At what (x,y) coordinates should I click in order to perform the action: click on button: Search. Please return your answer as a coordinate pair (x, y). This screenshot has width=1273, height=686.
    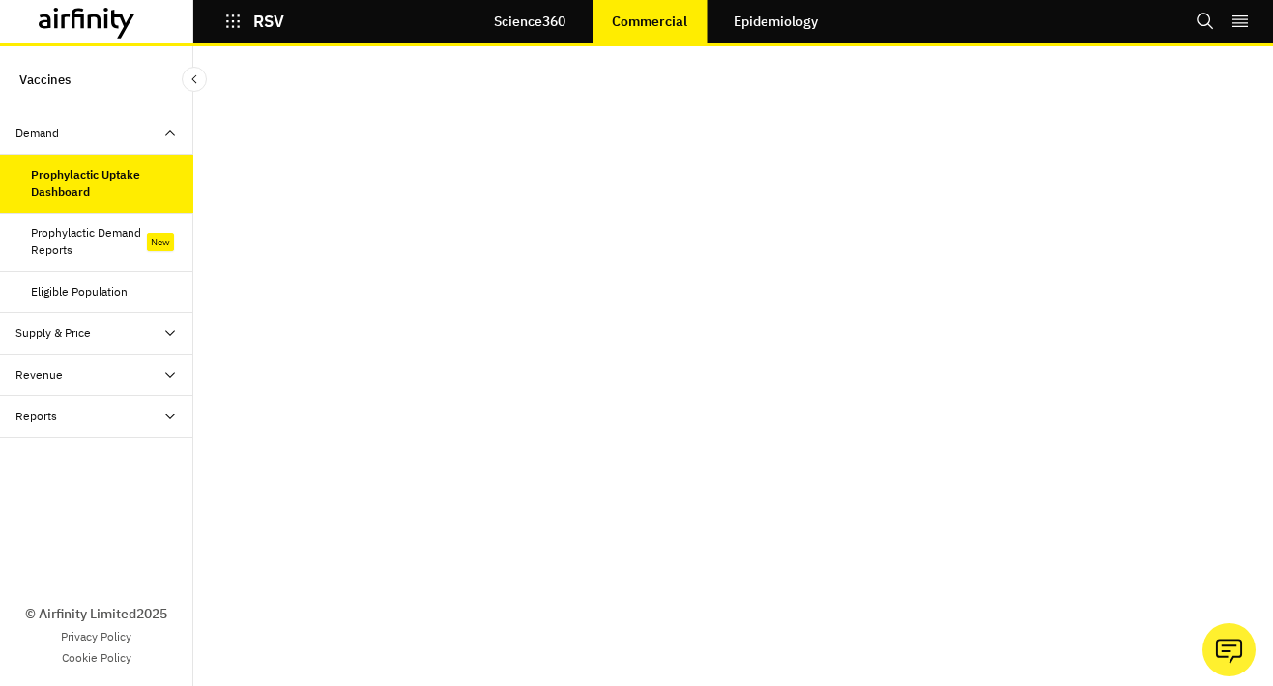
    Looking at the image, I should click on (1206, 21).